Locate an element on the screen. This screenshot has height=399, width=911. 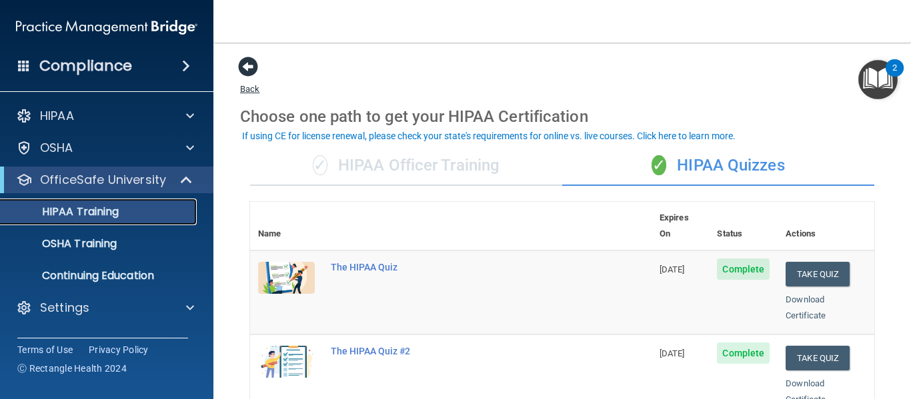
div: The HIPAA Quiz #2 is located at coordinates (457, 351).